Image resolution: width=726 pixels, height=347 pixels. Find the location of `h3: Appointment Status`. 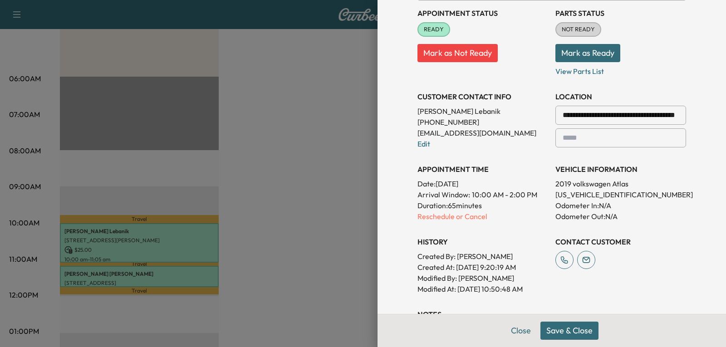

h3: Appointment Status is located at coordinates (483, 13).